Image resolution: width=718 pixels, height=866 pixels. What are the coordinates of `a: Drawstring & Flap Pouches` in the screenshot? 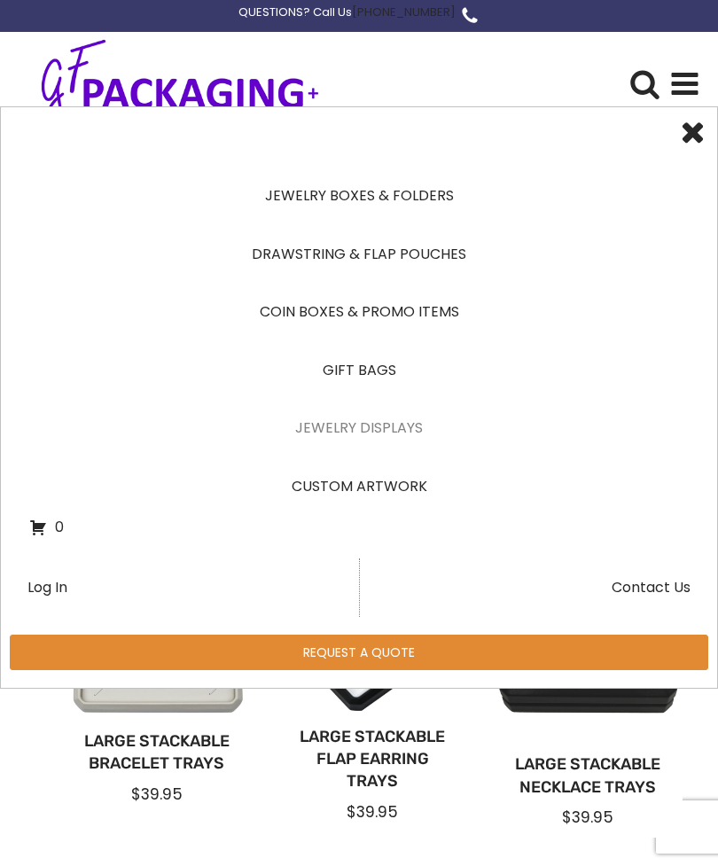 It's located at (359, 254).